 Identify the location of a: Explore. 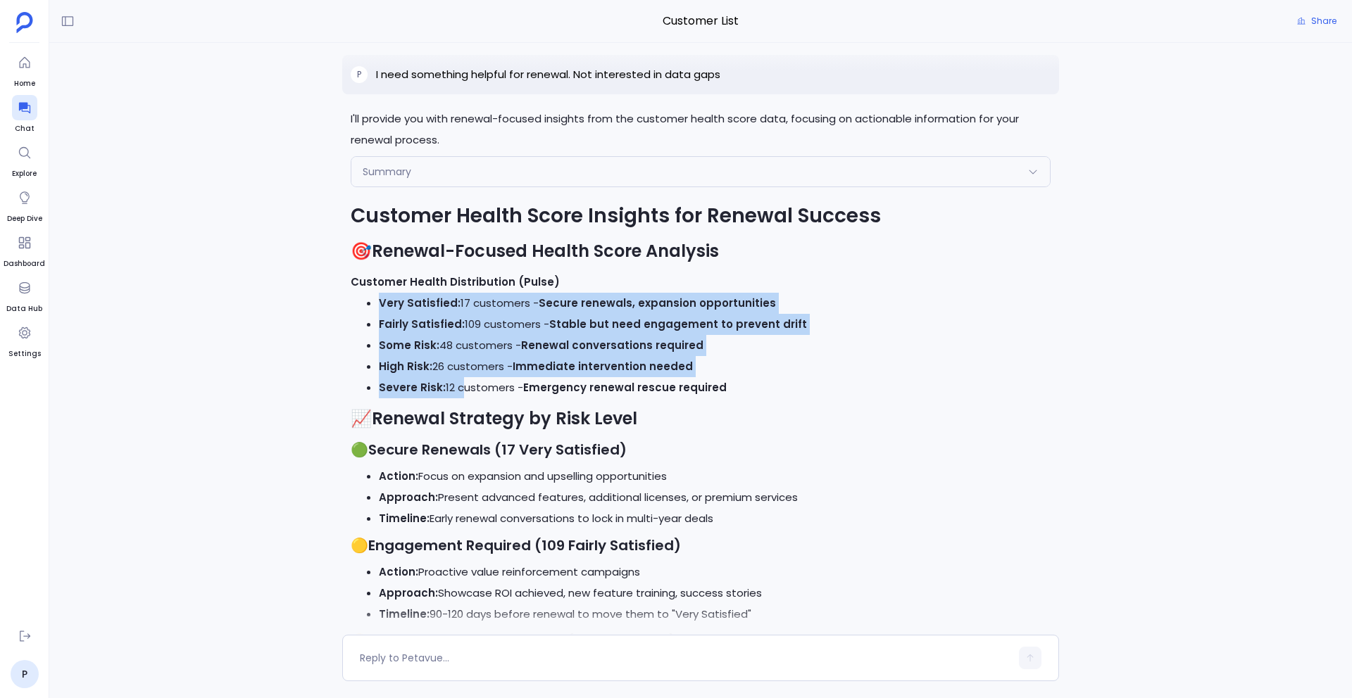
(25, 160).